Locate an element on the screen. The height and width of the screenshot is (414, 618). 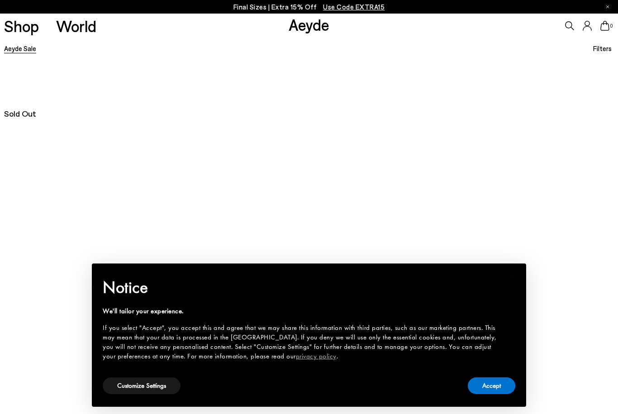
button: Customize Settings is located at coordinates (142, 386).